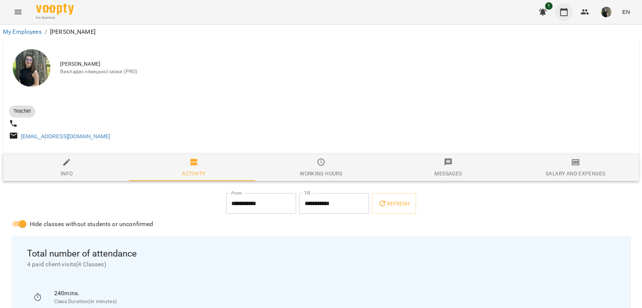 The image size is (642, 308). What do you see at coordinates (22, 32) in the screenshot?
I see `a: My Employees` at bounding box center [22, 32].